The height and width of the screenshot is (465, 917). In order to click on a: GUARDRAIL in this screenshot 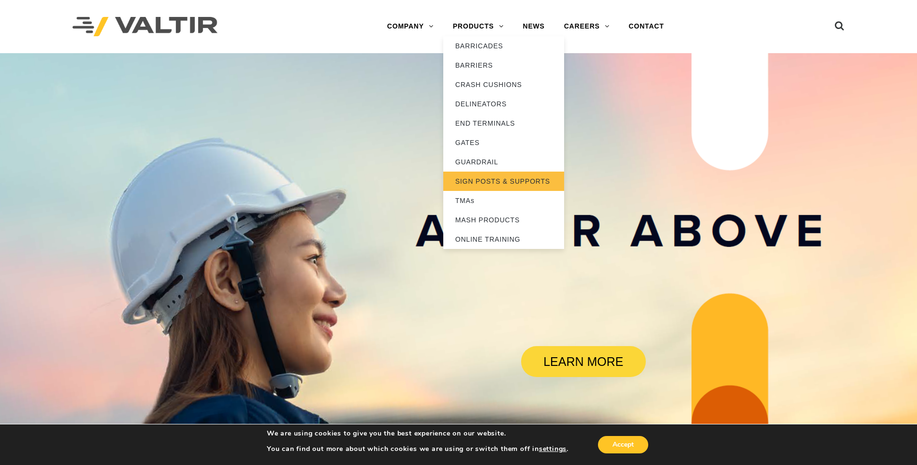, I will do `click(504, 162)`.